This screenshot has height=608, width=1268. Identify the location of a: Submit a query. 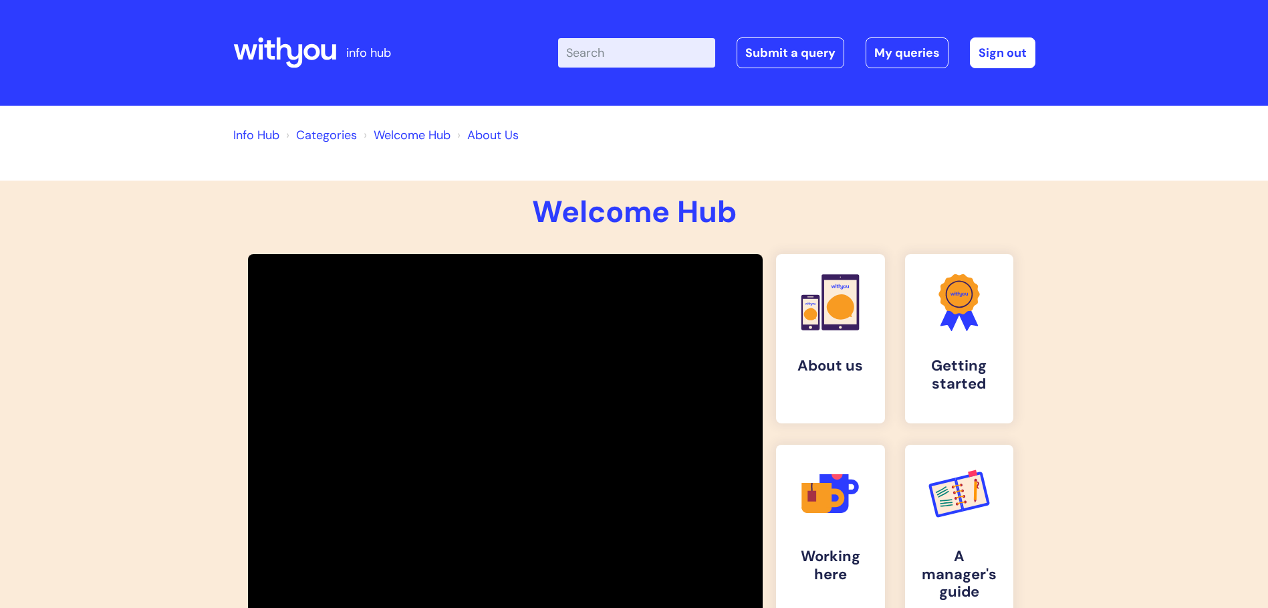
(790, 53).